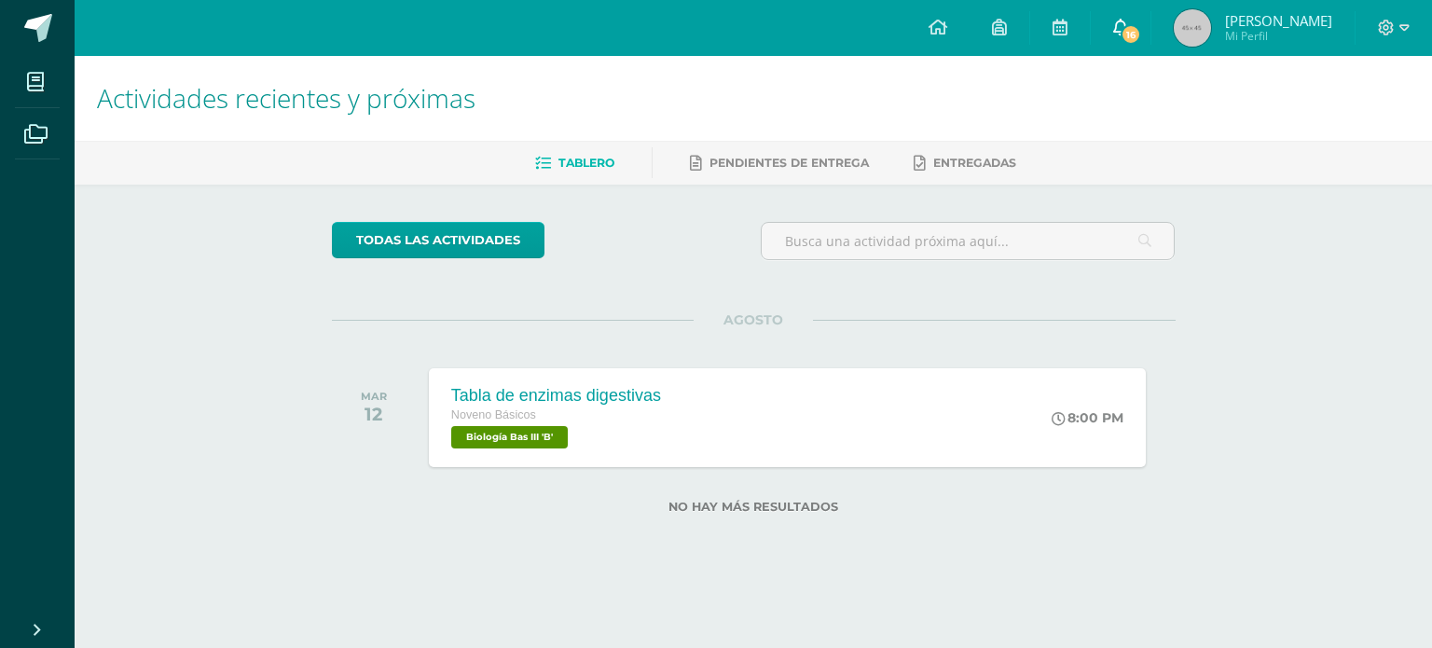 The image size is (1432, 648). Describe the element at coordinates (286, 98) in the screenshot. I see `span: Actividades recientes y próximas` at that location.